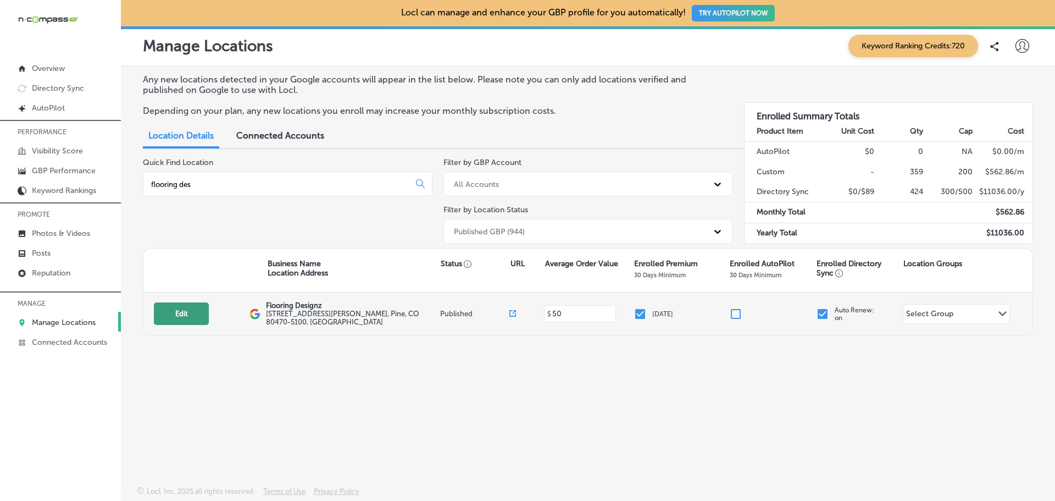  I want to click on p: Enrolled AutoPilot, so click(762, 263).